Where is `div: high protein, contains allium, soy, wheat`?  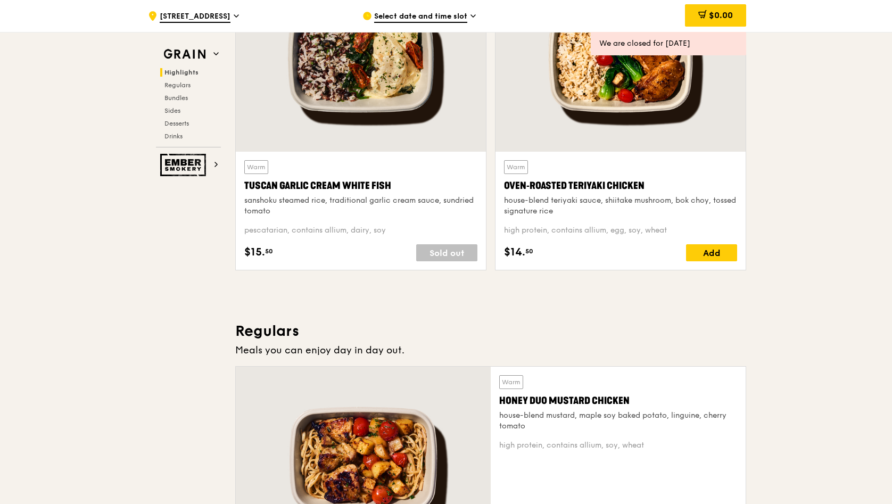
div: high protein, contains allium, soy, wheat is located at coordinates (618, 445).